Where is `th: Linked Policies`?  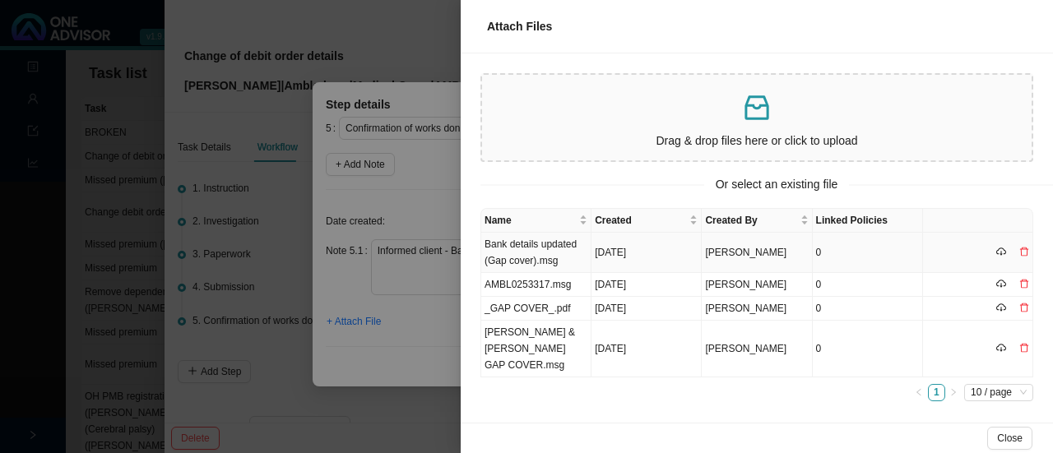
th: Linked Policies is located at coordinates (868, 220).